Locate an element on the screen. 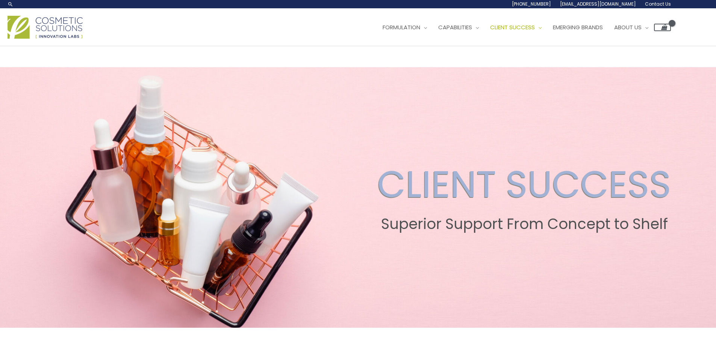 The width and height of the screenshot is (716, 342). a: Search icon link is located at coordinates (11, 4).